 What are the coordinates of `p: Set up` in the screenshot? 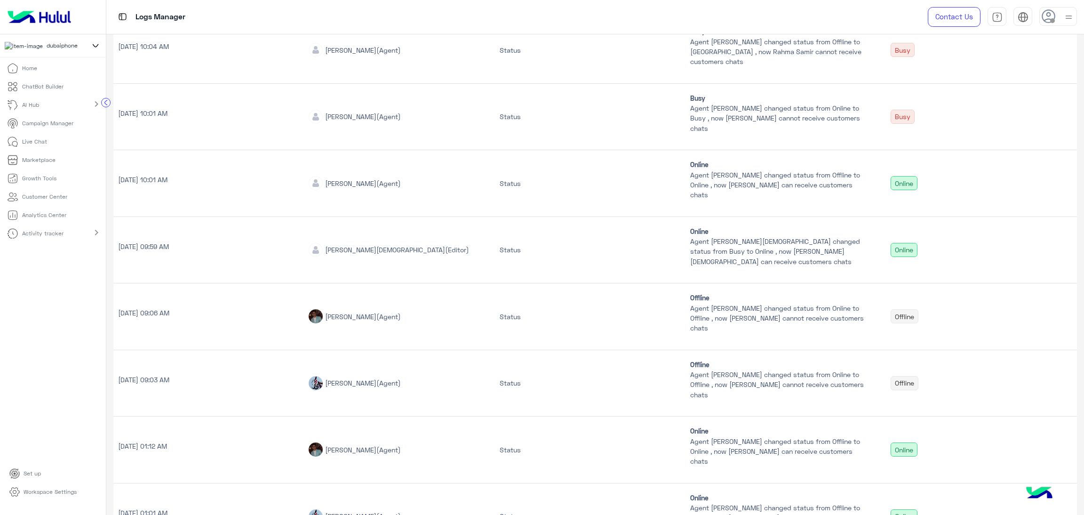 It's located at (32, 473).